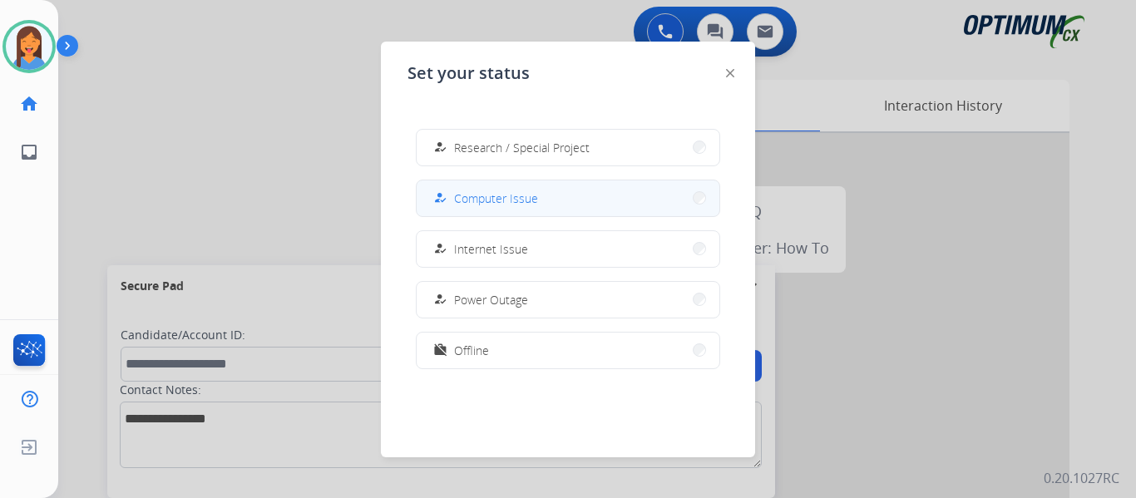 The image size is (1136, 498). What do you see at coordinates (29, 47) in the screenshot?
I see `img: avatar` at bounding box center [29, 47].